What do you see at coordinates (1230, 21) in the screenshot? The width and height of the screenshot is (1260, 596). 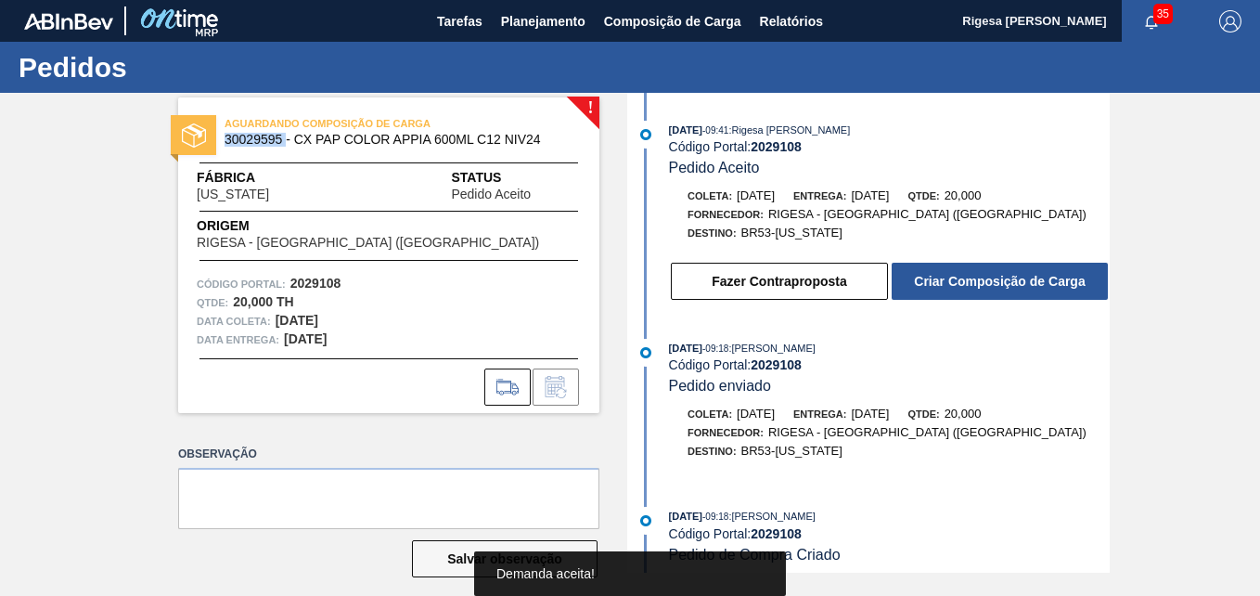 I see `img: Logout` at bounding box center [1230, 21].